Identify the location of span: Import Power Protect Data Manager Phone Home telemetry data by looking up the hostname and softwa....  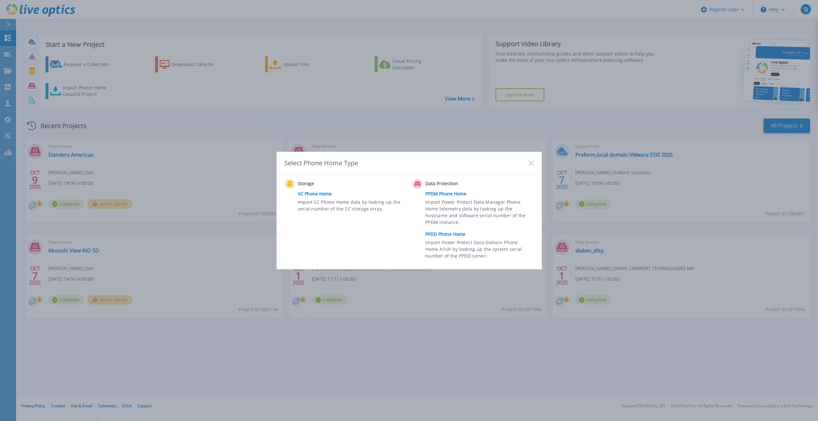
(479, 213).